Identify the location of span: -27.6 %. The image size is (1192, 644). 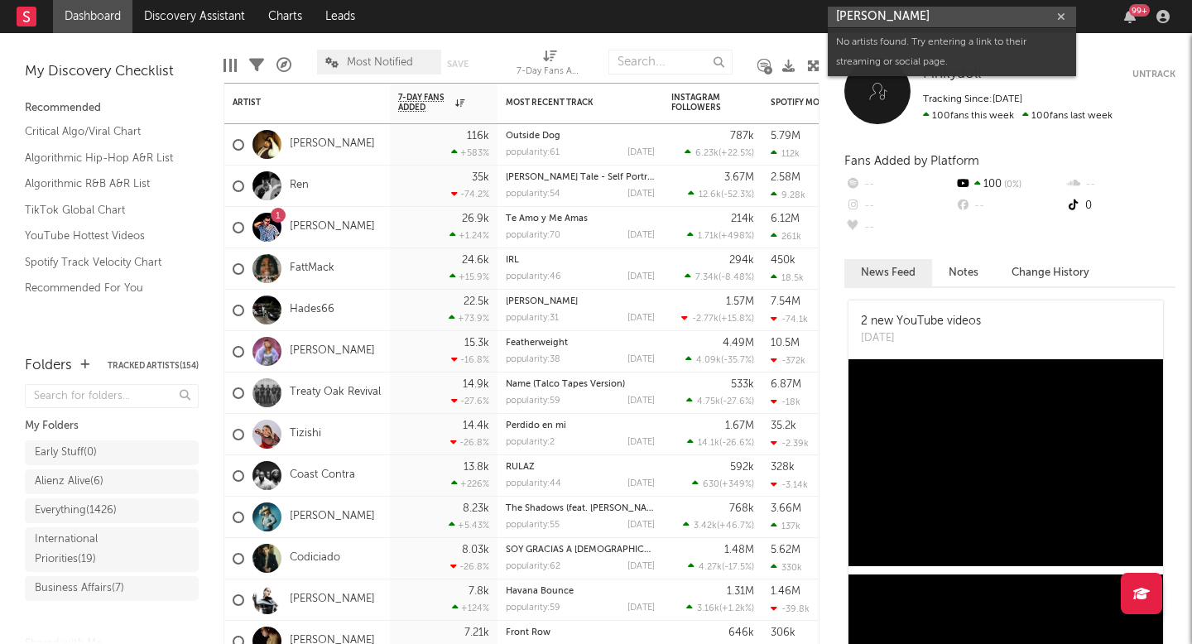
(737, 401).